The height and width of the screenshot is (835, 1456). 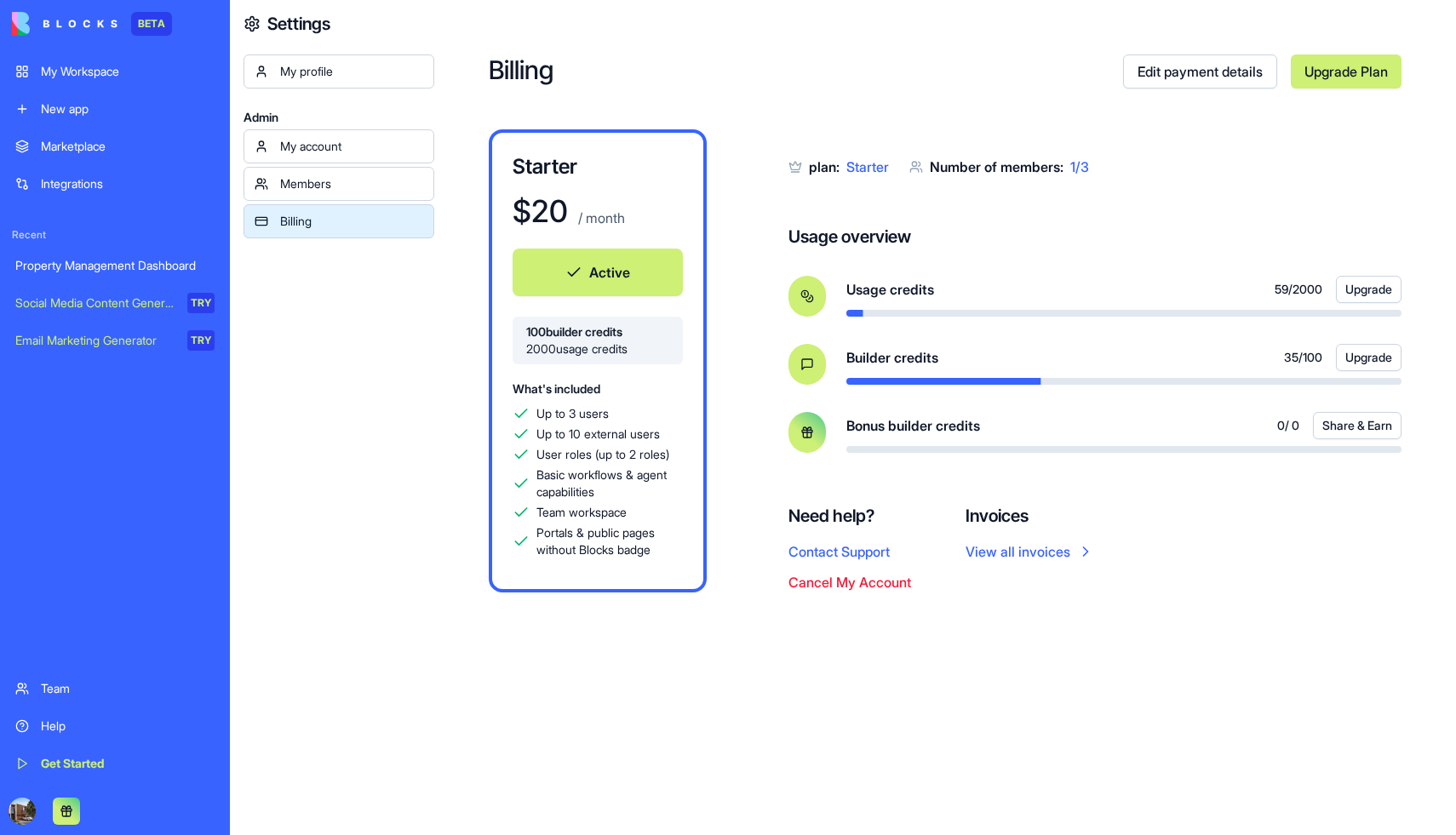 What do you see at coordinates (127, 72) in the screenshot?
I see `div: My Workspace` at bounding box center [127, 72].